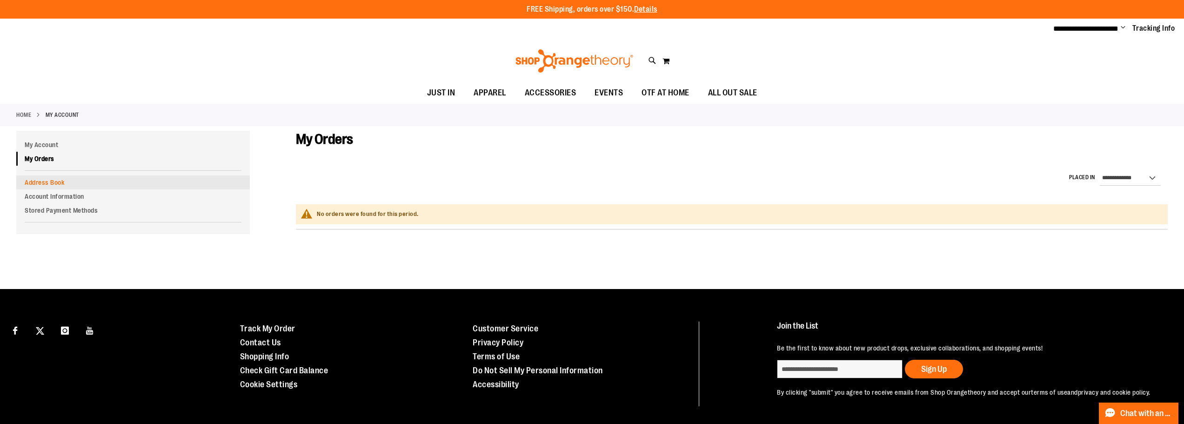  What do you see at coordinates (40, 329) in the screenshot?
I see `a: Visit our X page` at bounding box center [40, 329].